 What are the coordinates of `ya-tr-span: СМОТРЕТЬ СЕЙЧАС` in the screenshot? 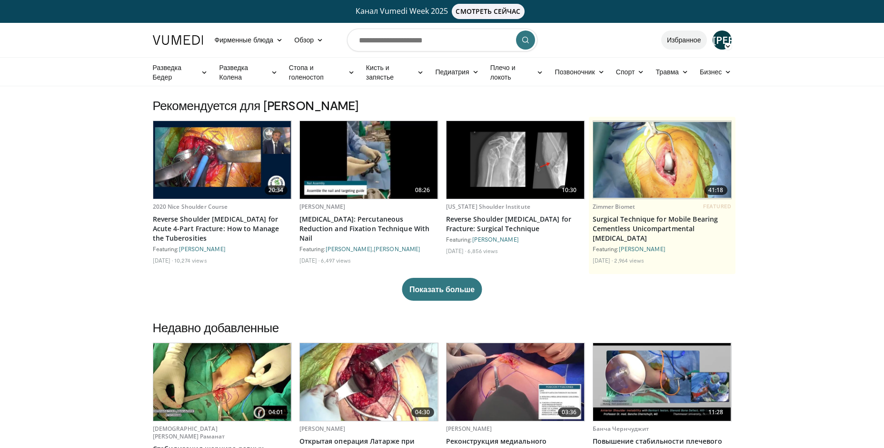 It's located at (488, 11).